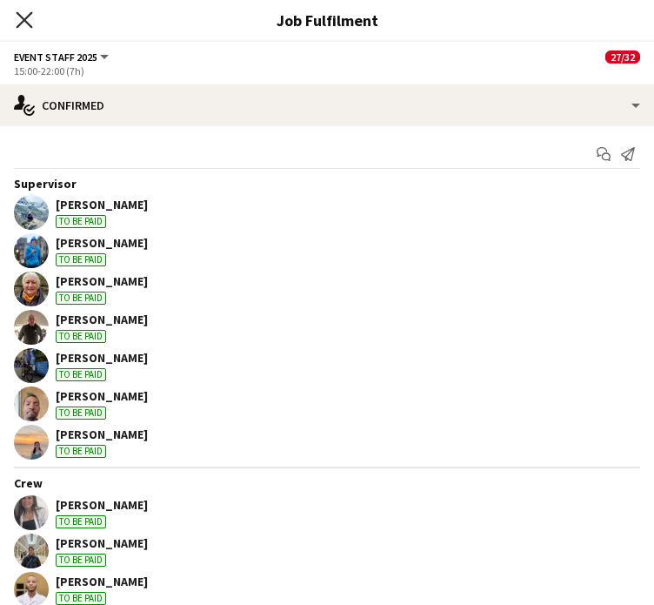 Image resolution: width=654 pixels, height=605 pixels. I want to click on span: 27/32, so click(623, 57).